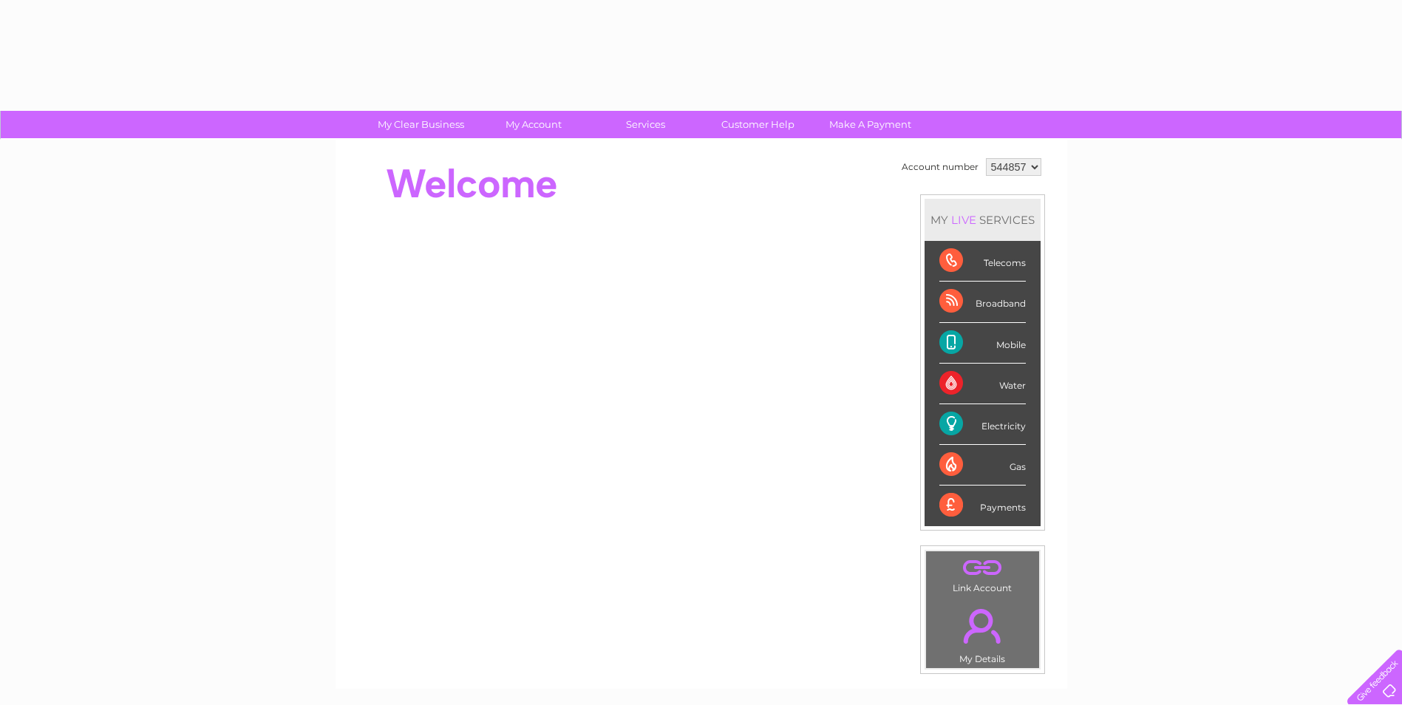 This screenshot has height=705, width=1402. Describe the element at coordinates (982, 219) in the screenshot. I see `div: MY SERVICES` at that location.